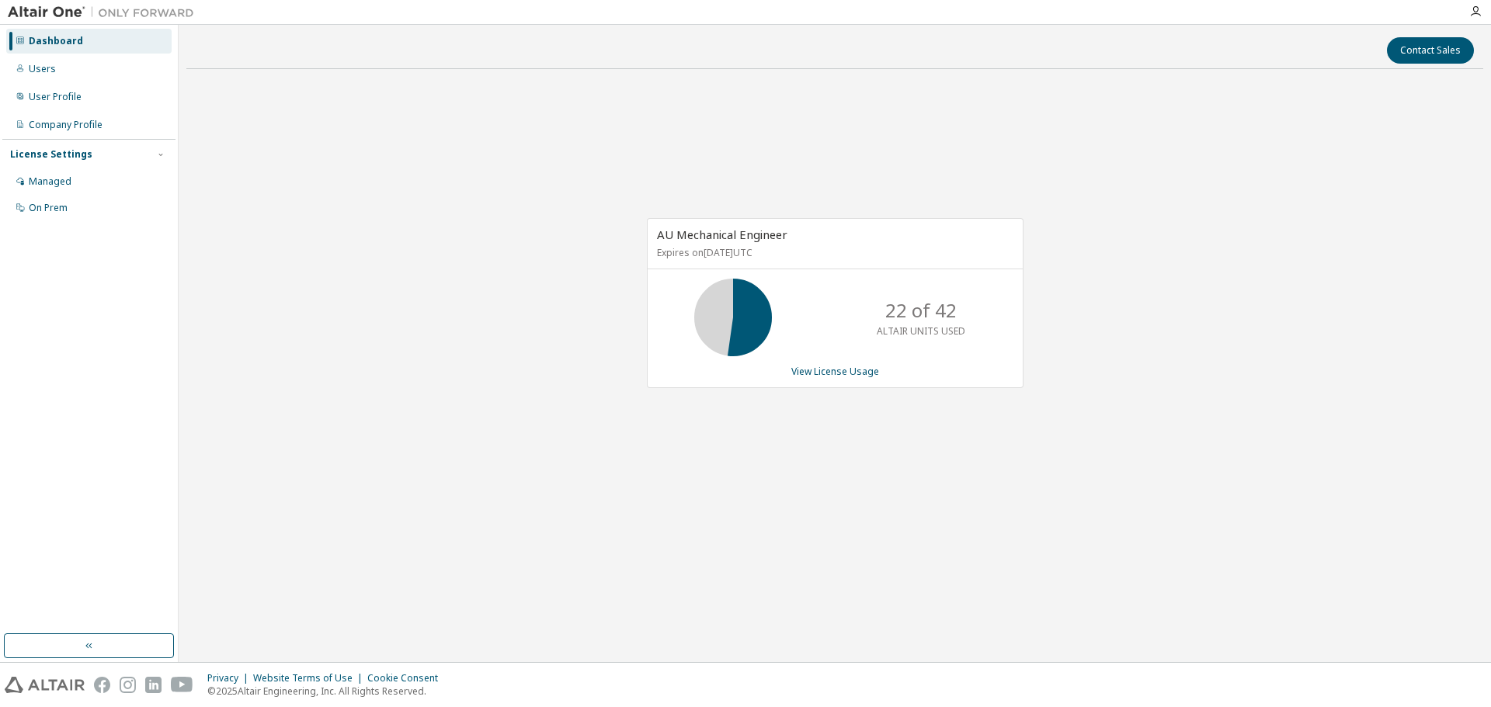 The height and width of the screenshot is (707, 1491). Describe the element at coordinates (407, 679) in the screenshot. I see `div: Cookie Consent` at that location.